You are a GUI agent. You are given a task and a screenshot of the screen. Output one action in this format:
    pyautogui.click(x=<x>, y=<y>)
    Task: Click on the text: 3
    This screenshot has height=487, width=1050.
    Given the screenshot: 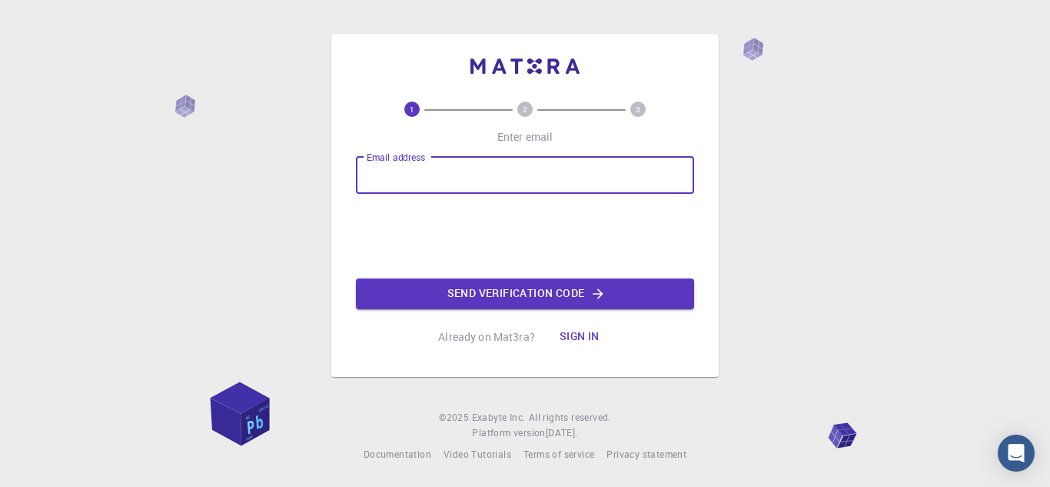 What is the action you would take?
    pyautogui.click(x=638, y=109)
    